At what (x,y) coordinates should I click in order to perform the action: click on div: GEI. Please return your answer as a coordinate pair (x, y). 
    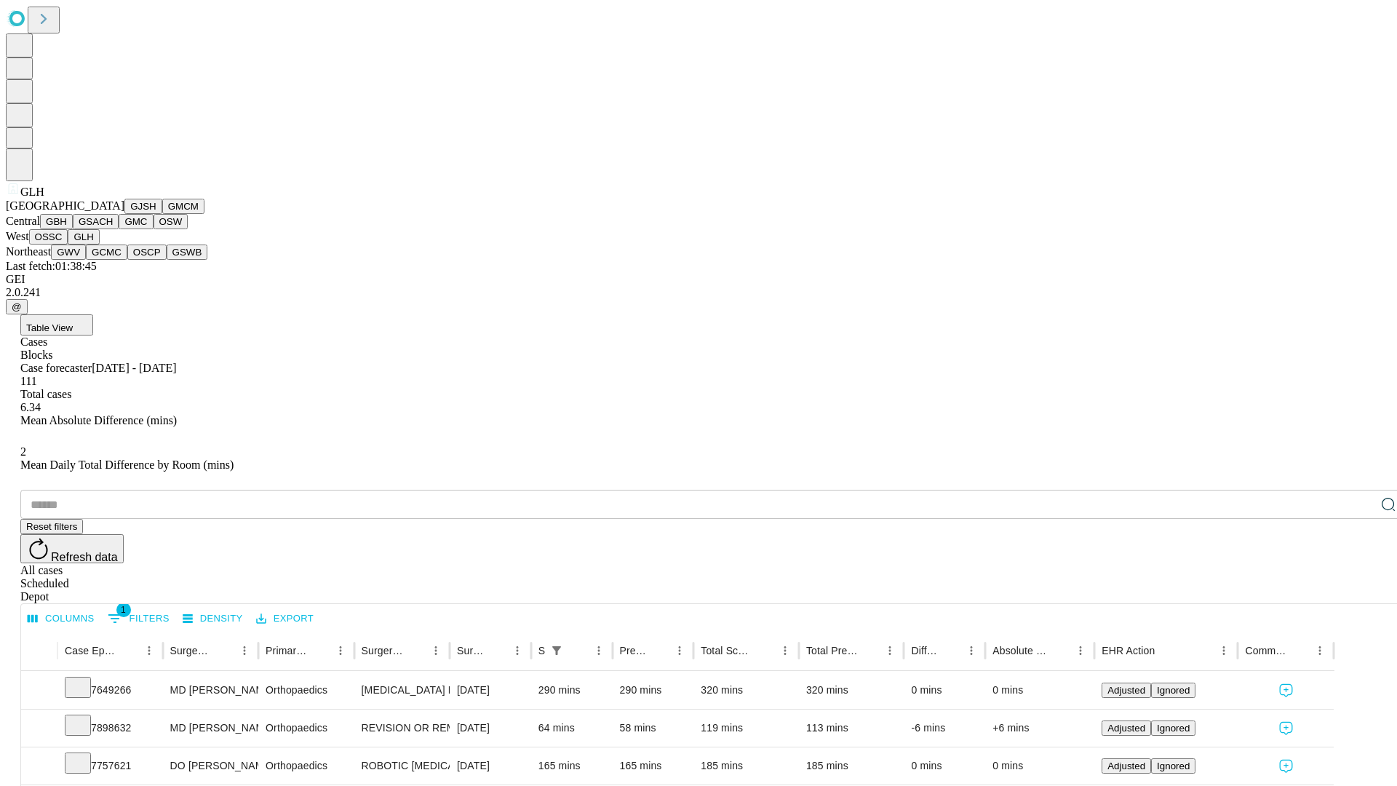
    Looking at the image, I should click on (699, 279).